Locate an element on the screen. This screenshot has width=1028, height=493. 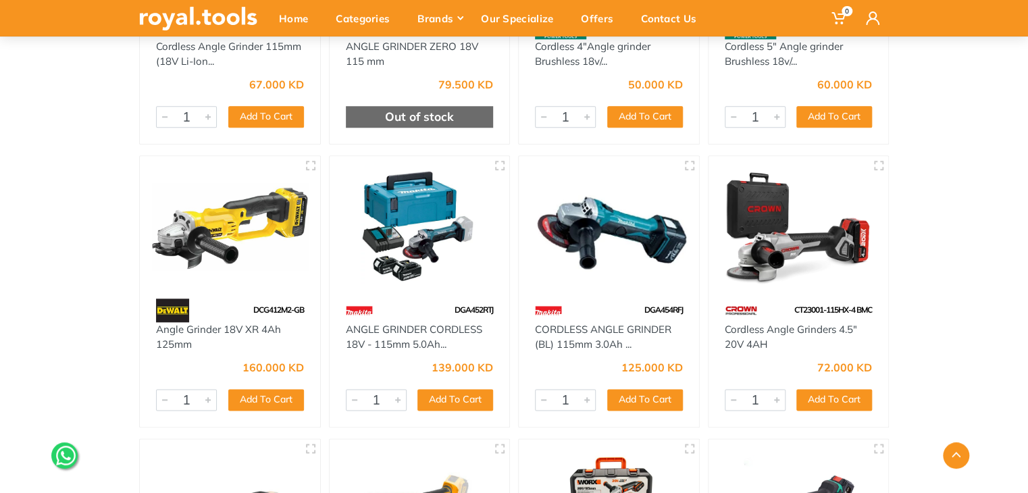
a: Cordless 4"Angle grinder Brushless 18v/... is located at coordinates (592, 54).